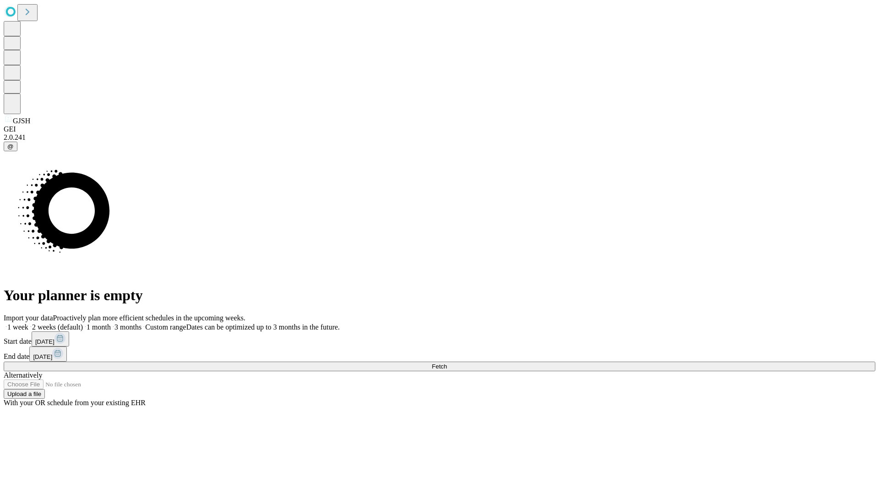 The image size is (879, 495). What do you see at coordinates (440, 366) in the screenshot?
I see `button: Fetch` at bounding box center [440, 366].